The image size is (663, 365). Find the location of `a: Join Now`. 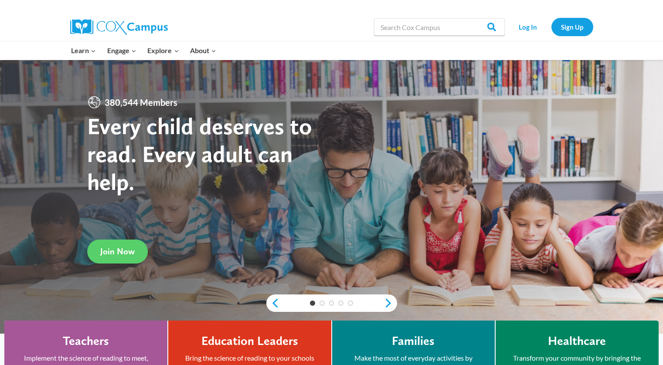

a: Join Now is located at coordinates (117, 251).